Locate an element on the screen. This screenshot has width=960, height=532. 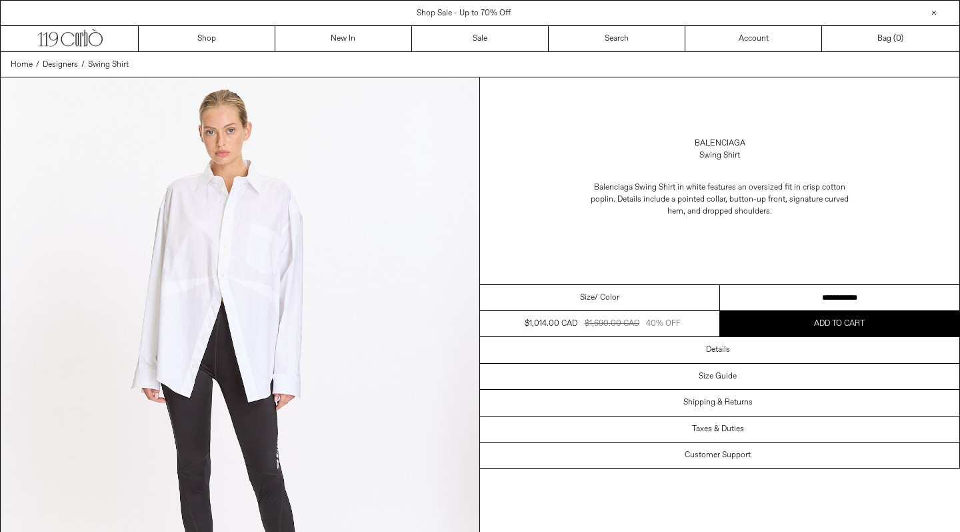
a: Search is located at coordinates (617, 39).